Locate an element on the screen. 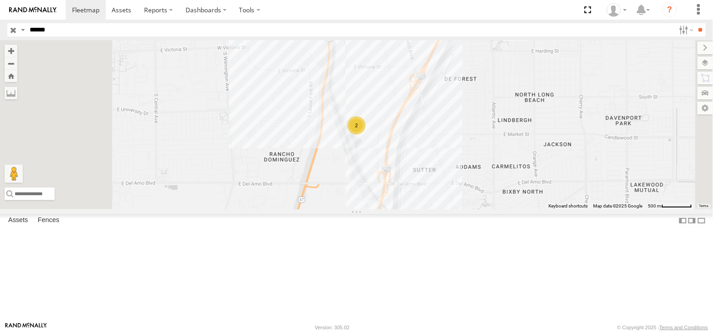 This screenshot has height=332, width=713. img: rand-logo.svg is located at coordinates (33, 10).